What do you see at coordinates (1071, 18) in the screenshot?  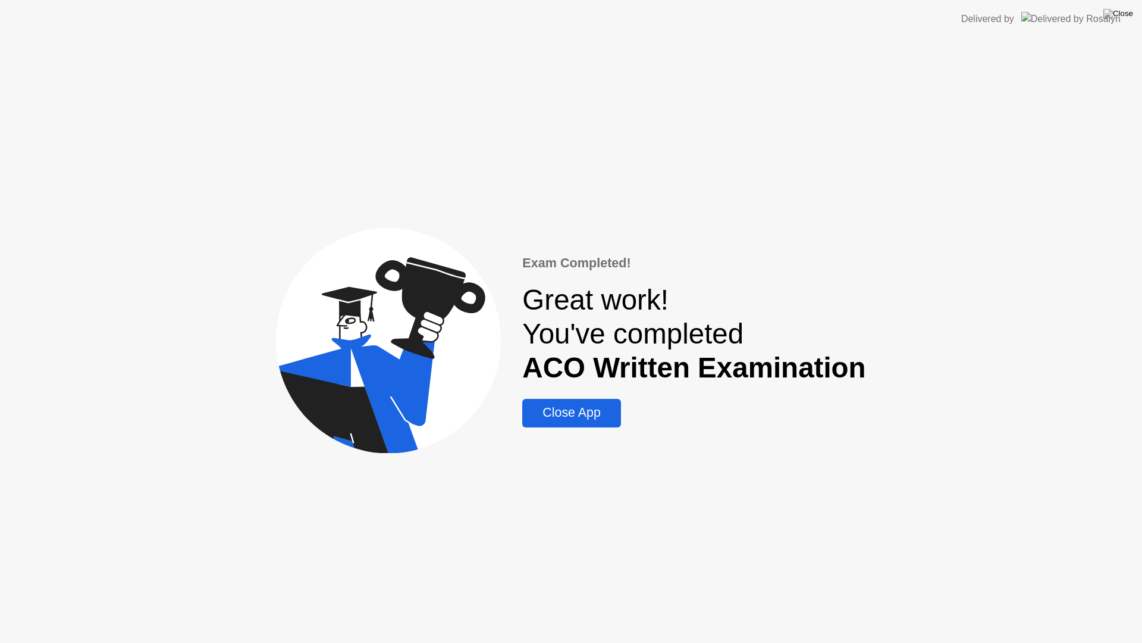 I see `img: Delivered by Rosalyn` at bounding box center [1071, 18].